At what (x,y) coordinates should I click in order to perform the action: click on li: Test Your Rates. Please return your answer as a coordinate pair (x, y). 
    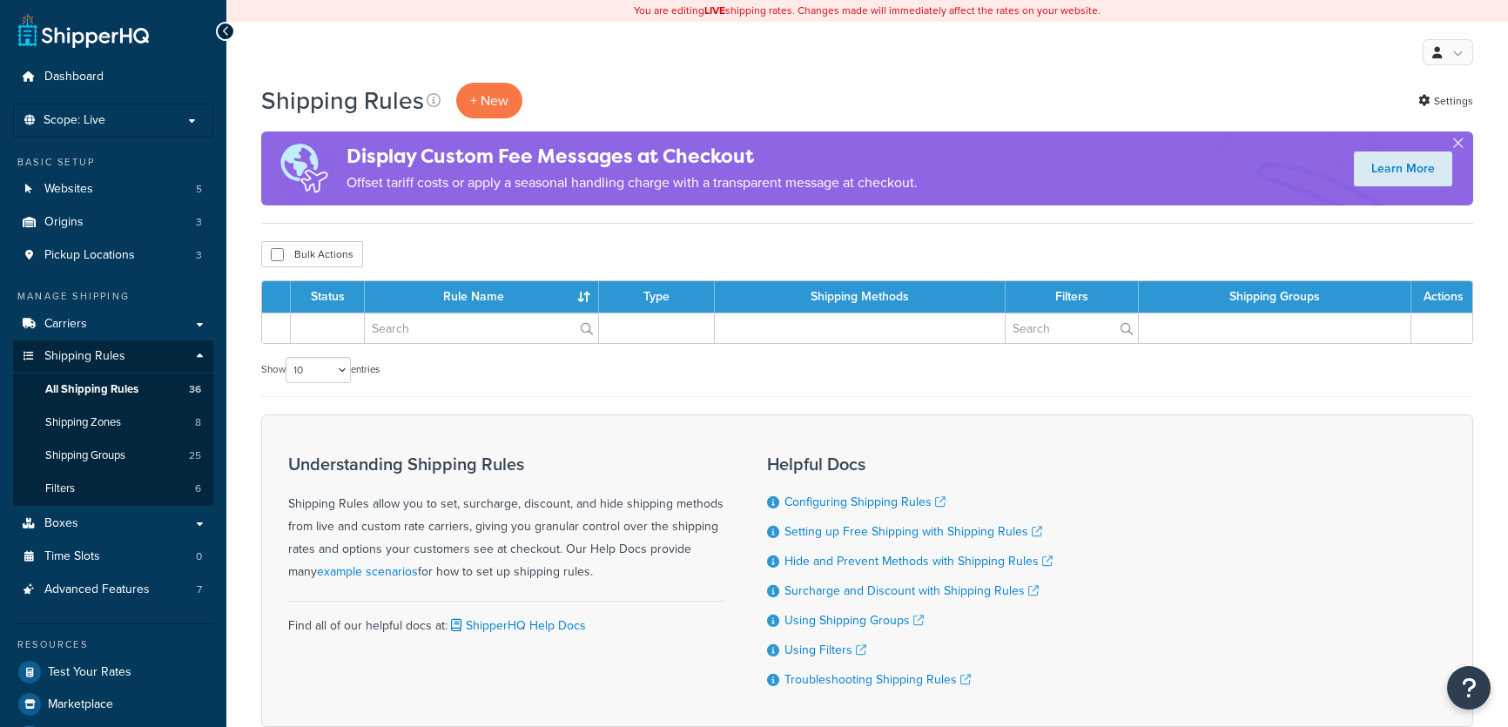
    Looking at the image, I should click on (113, 672).